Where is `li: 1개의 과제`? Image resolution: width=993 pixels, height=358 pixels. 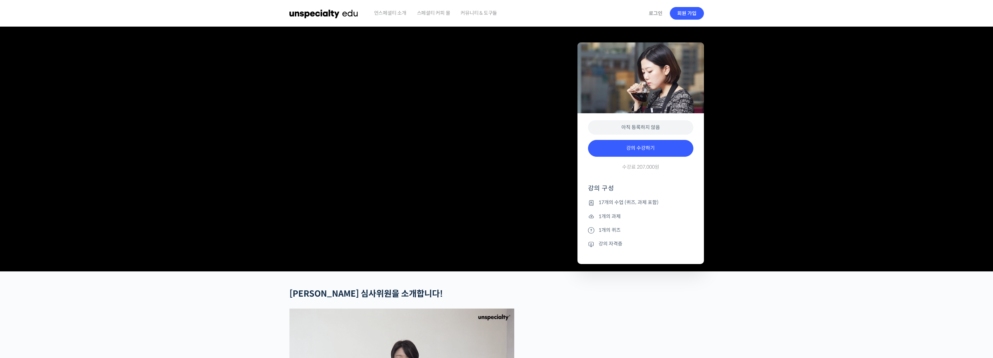
li: 1개의 과제 is located at coordinates (640, 217).